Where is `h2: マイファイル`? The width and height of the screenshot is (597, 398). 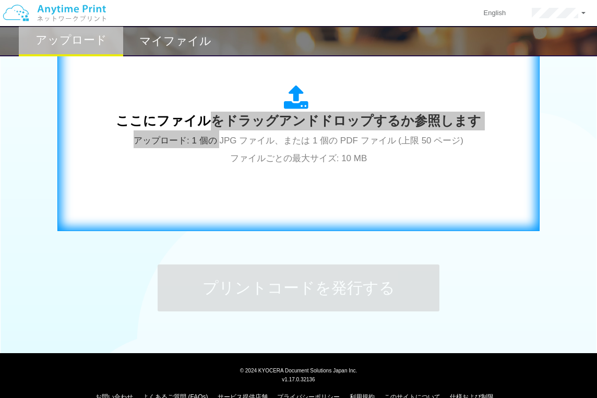
h2: マイファイル is located at coordinates (175, 41).